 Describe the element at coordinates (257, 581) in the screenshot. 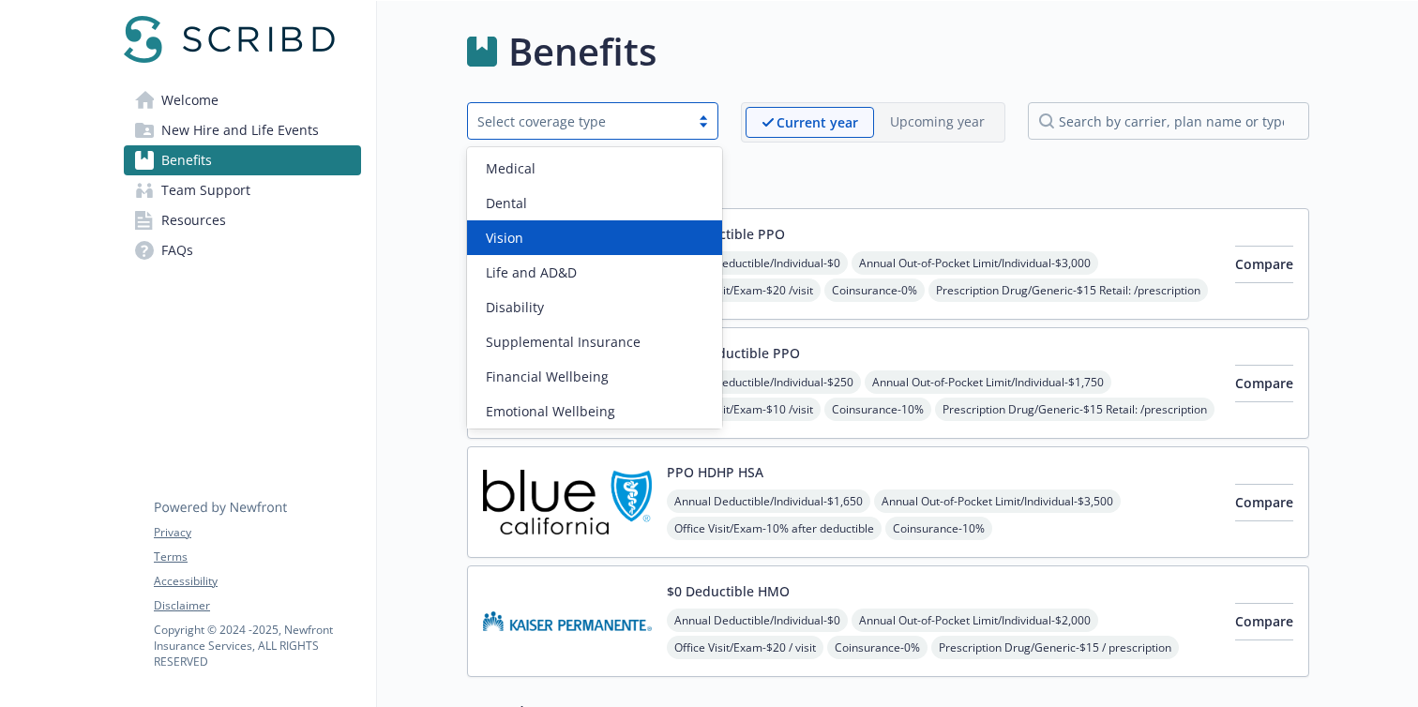

I see `a: Accessibility` at that location.